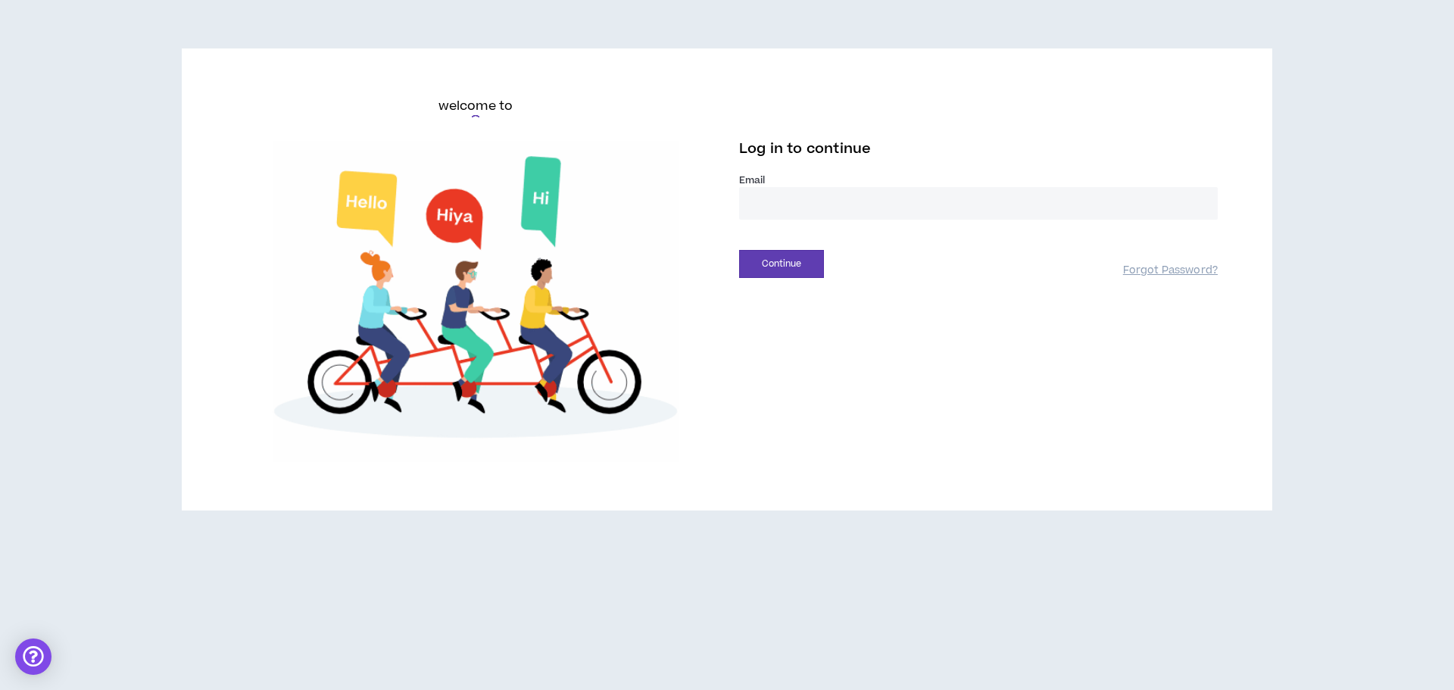  What do you see at coordinates (781, 263) in the screenshot?
I see `button: Continue` at bounding box center [781, 263].